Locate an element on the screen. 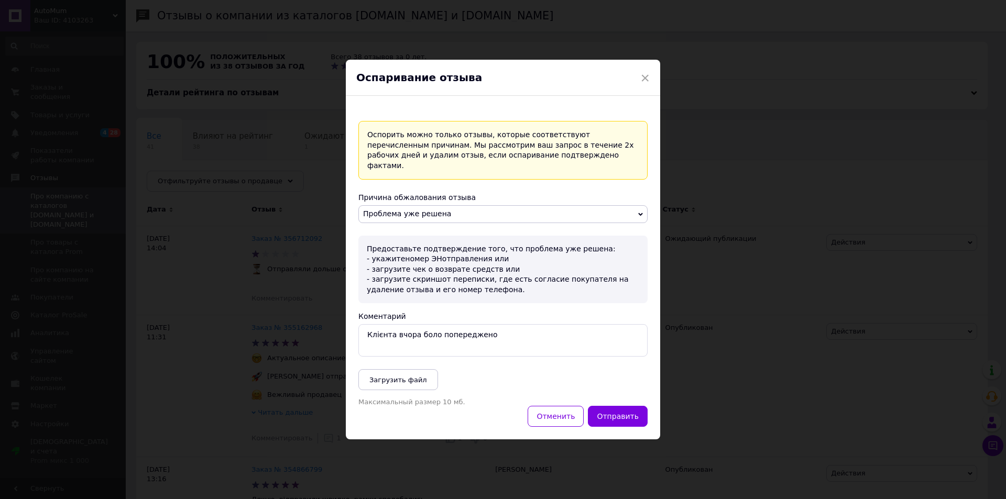 This screenshot has width=1006, height=499. div: Оспорить можно только отзывы, которые соответствуют перечисленным причинам. Мы рассмотрим ваш зап... is located at coordinates (503, 150).